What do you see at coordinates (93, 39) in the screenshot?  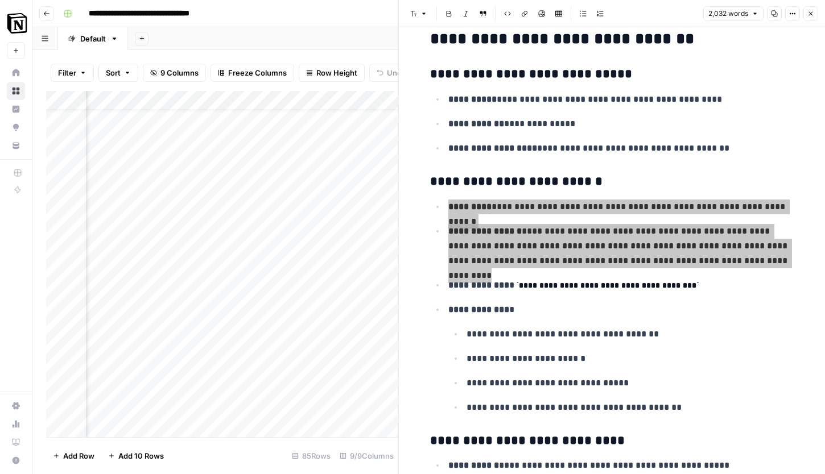 I see `div: Default` at bounding box center [93, 39].